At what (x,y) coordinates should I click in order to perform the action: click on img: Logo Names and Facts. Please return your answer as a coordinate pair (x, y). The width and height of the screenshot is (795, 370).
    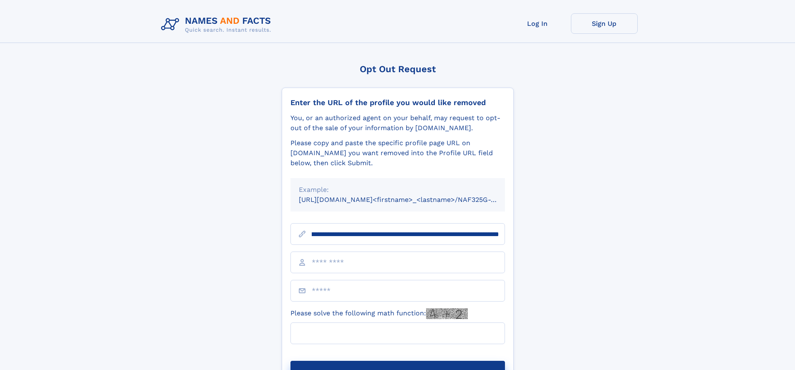
    Looking at the image, I should click on (218, 25).